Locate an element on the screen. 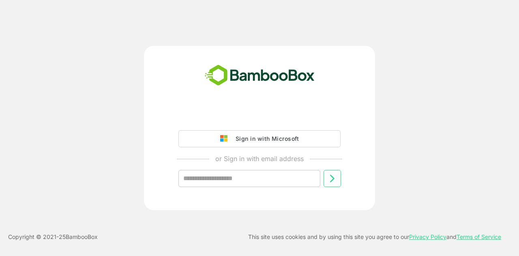 The image size is (519, 256). p: Copyright © 2021- 25 BambooBox is located at coordinates (53, 237).